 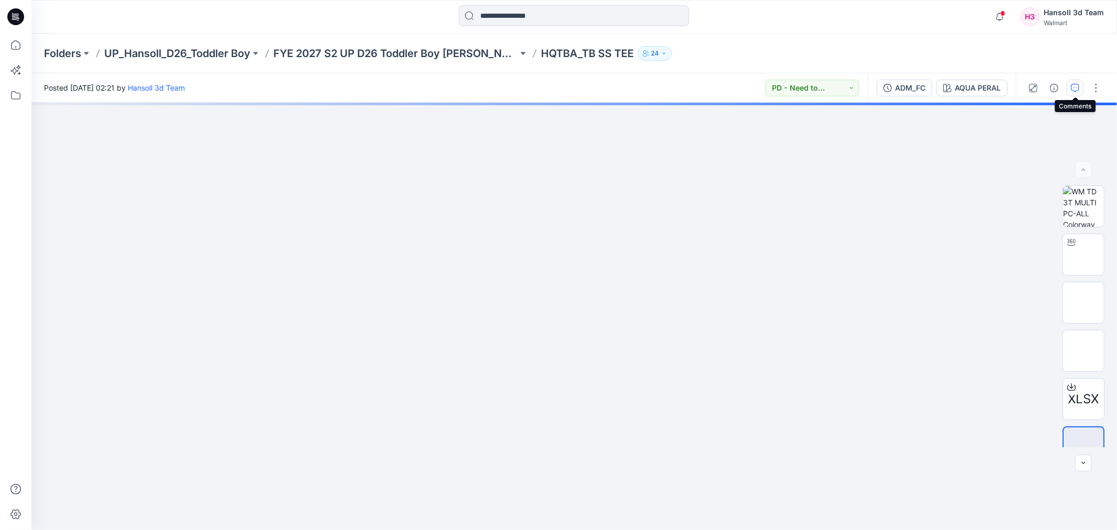 What do you see at coordinates (1083, 303) in the screenshot?
I see `img: WM TD 3T MULTI PC-ALL Front wo Avatar` at bounding box center [1083, 303].